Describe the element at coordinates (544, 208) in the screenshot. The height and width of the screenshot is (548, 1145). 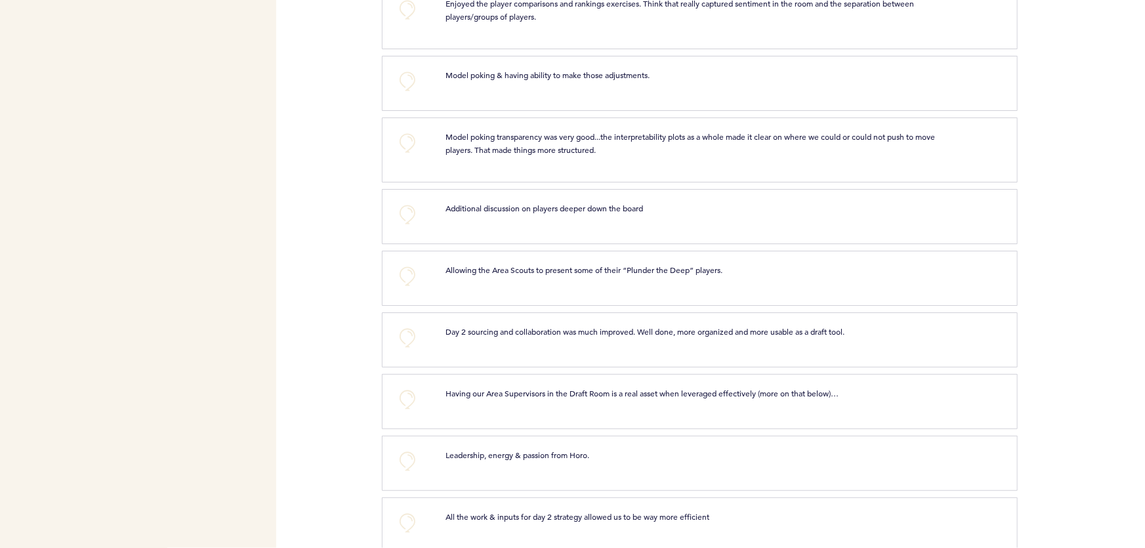
I see `span: Additional discussion on players deeper down the board` at that location.